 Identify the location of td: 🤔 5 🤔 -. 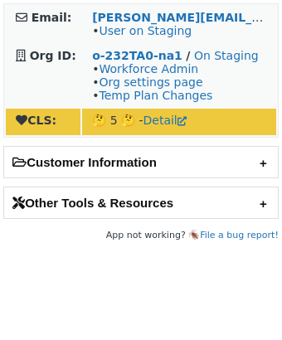
(179, 122).